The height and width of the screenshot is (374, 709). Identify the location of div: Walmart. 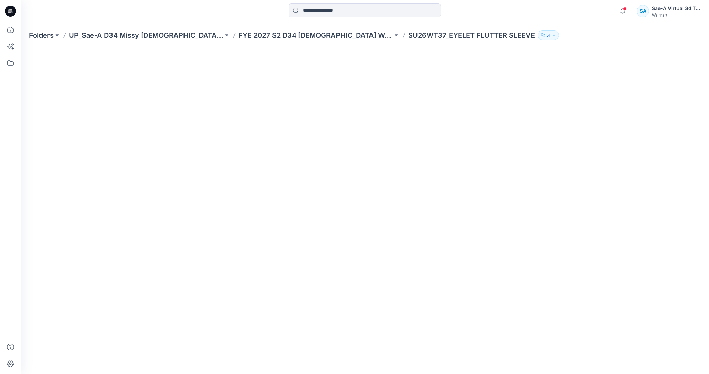
(676, 15).